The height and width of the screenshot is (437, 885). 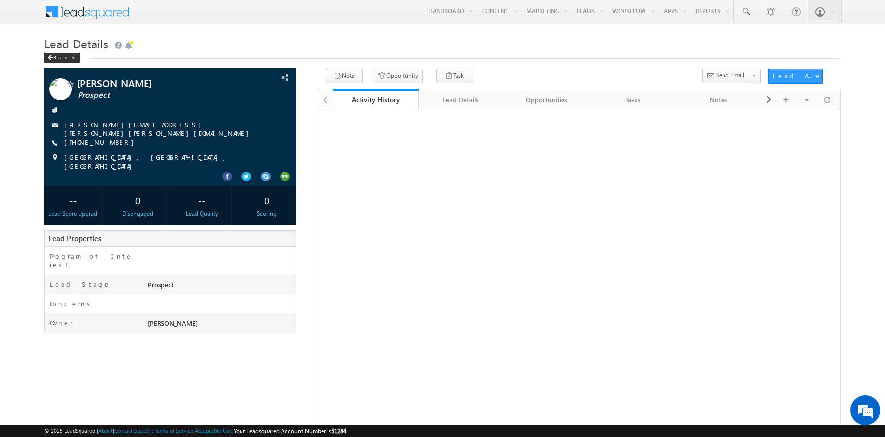 I want to click on a: Opportunities, so click(x=547, y=100).